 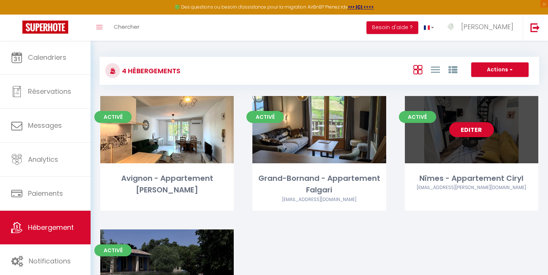 I want to click on span: Réservations, so click(x=50, y=91).